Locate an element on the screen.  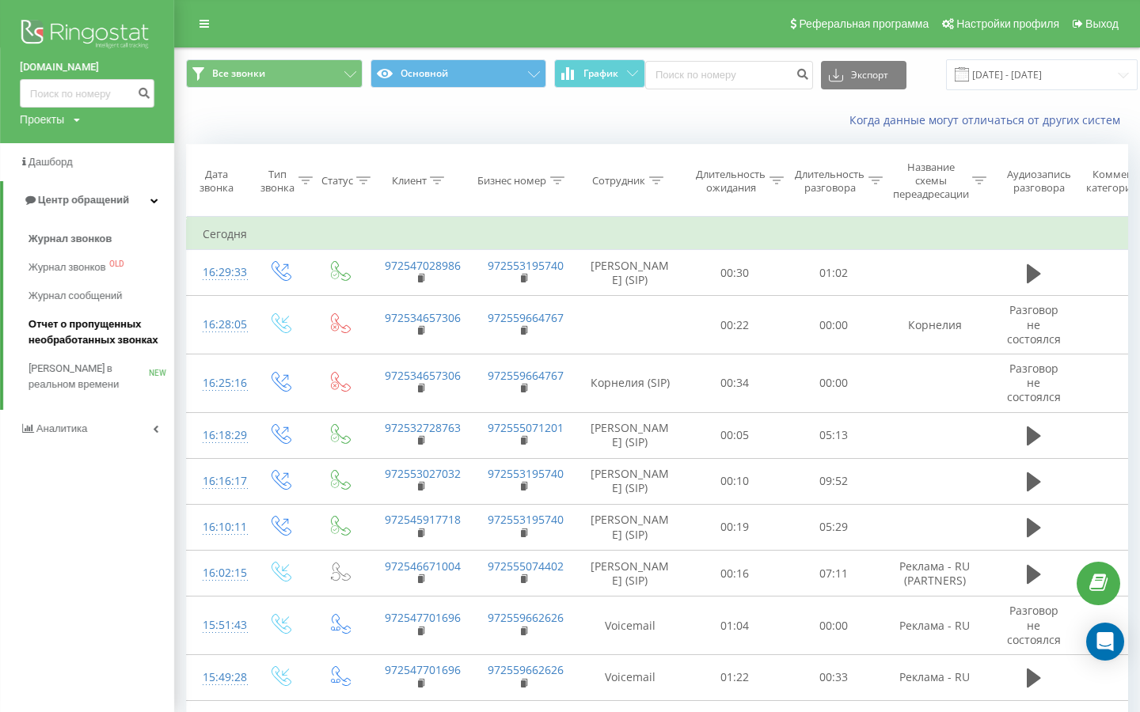
span: График is located at coordinates (601, 74).